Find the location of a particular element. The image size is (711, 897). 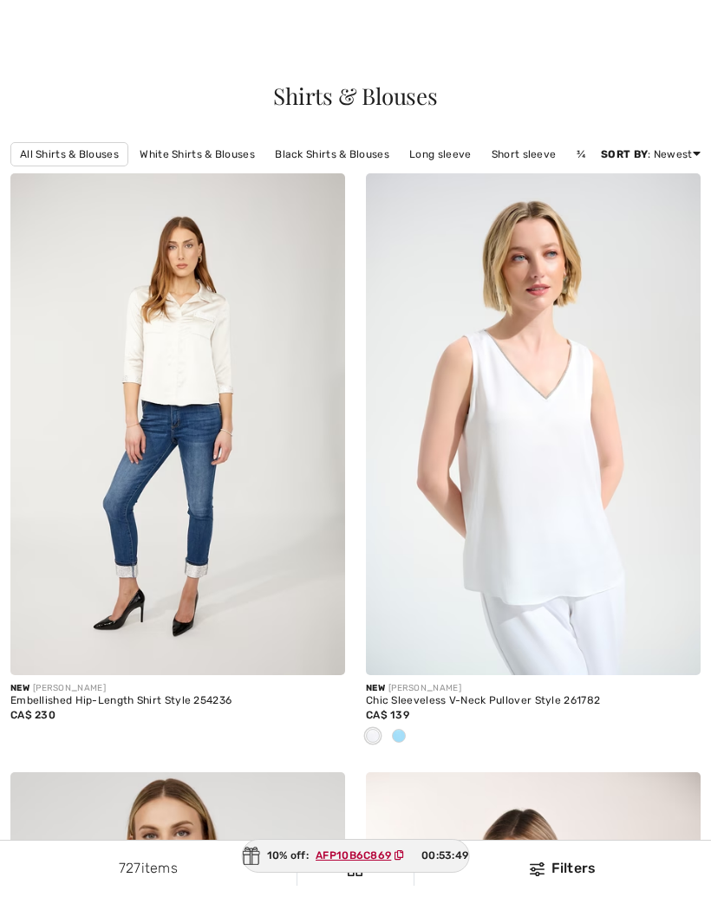

a: White Shirts & Blouses is located at coordinates (197, 154).